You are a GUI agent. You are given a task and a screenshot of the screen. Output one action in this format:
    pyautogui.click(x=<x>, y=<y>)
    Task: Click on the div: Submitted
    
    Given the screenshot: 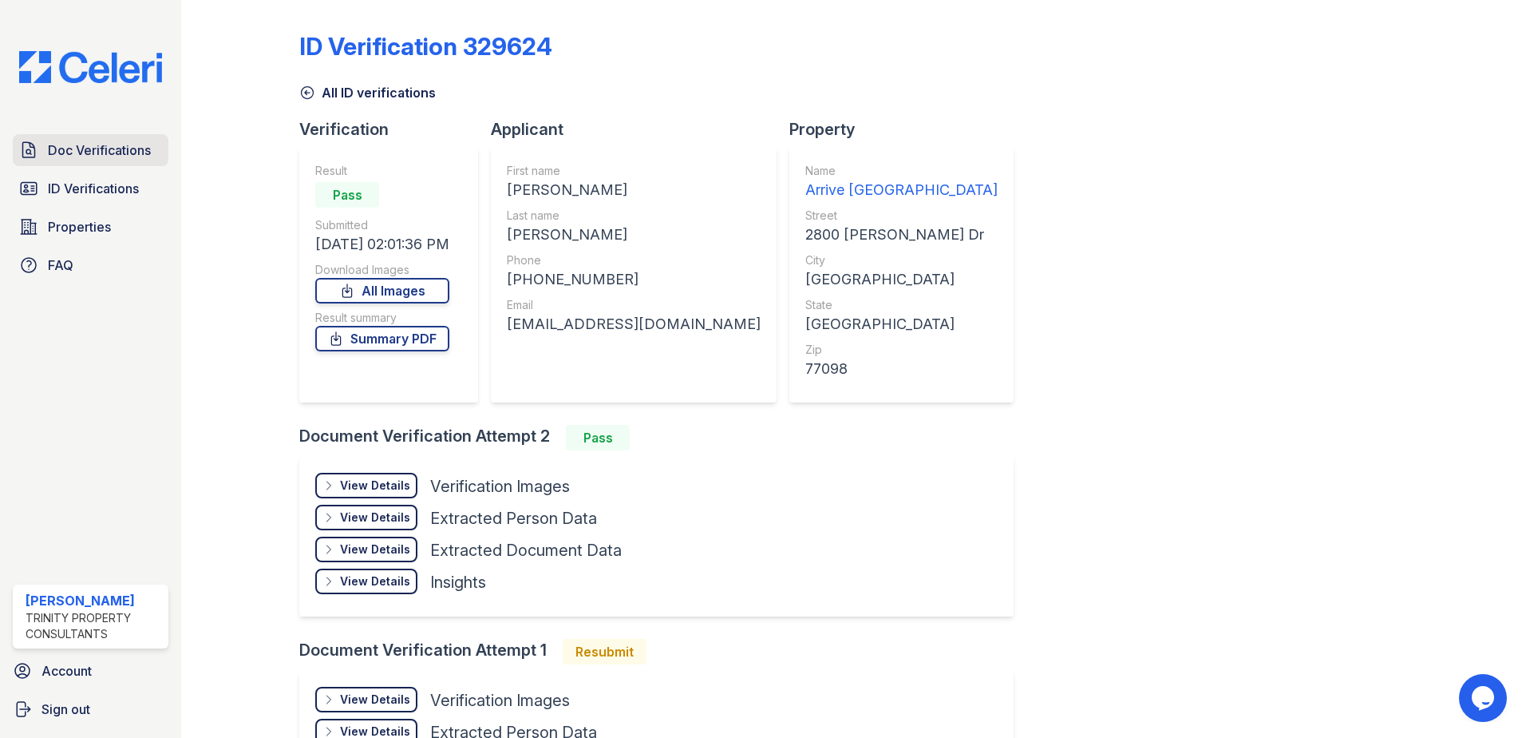 What is the action you would take?
    pyautogui.click(x=382, y=225)
    